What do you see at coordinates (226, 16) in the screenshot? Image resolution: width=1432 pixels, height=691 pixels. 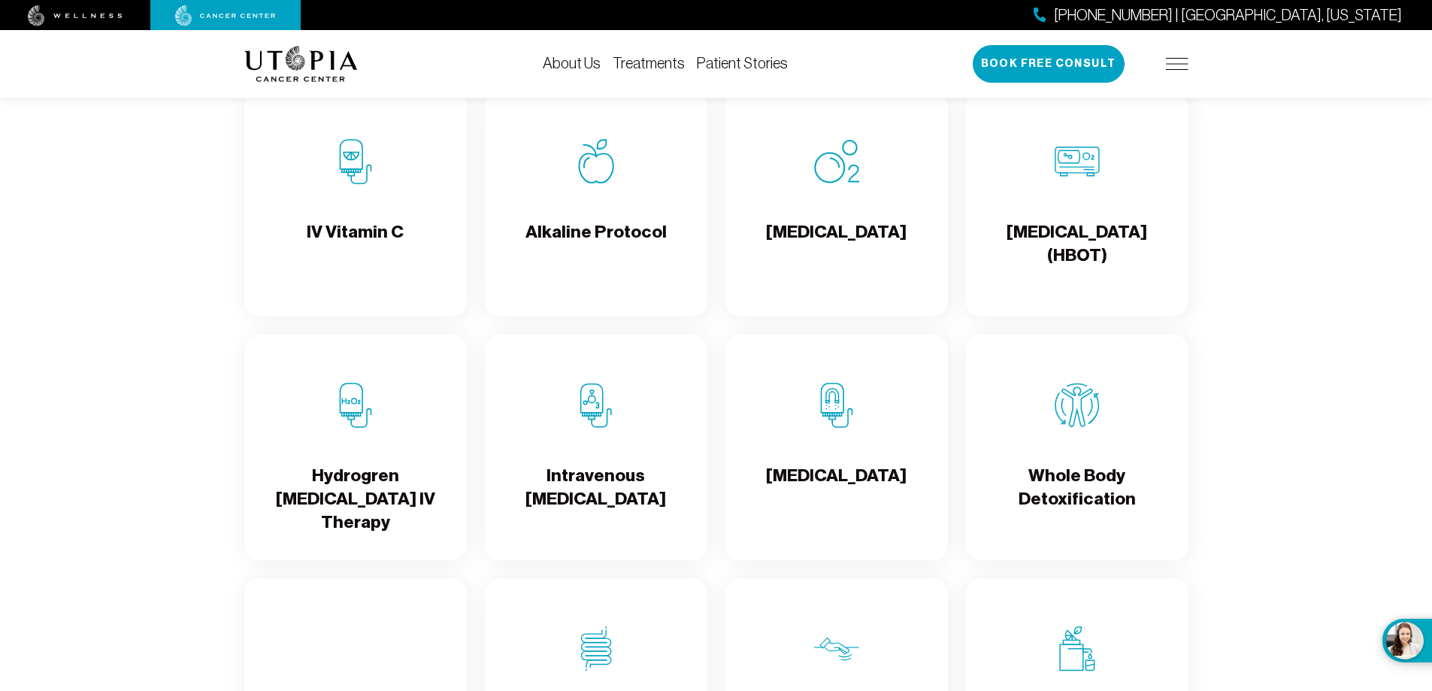 I see `img: cancer center` at bounding box center [226, 16].